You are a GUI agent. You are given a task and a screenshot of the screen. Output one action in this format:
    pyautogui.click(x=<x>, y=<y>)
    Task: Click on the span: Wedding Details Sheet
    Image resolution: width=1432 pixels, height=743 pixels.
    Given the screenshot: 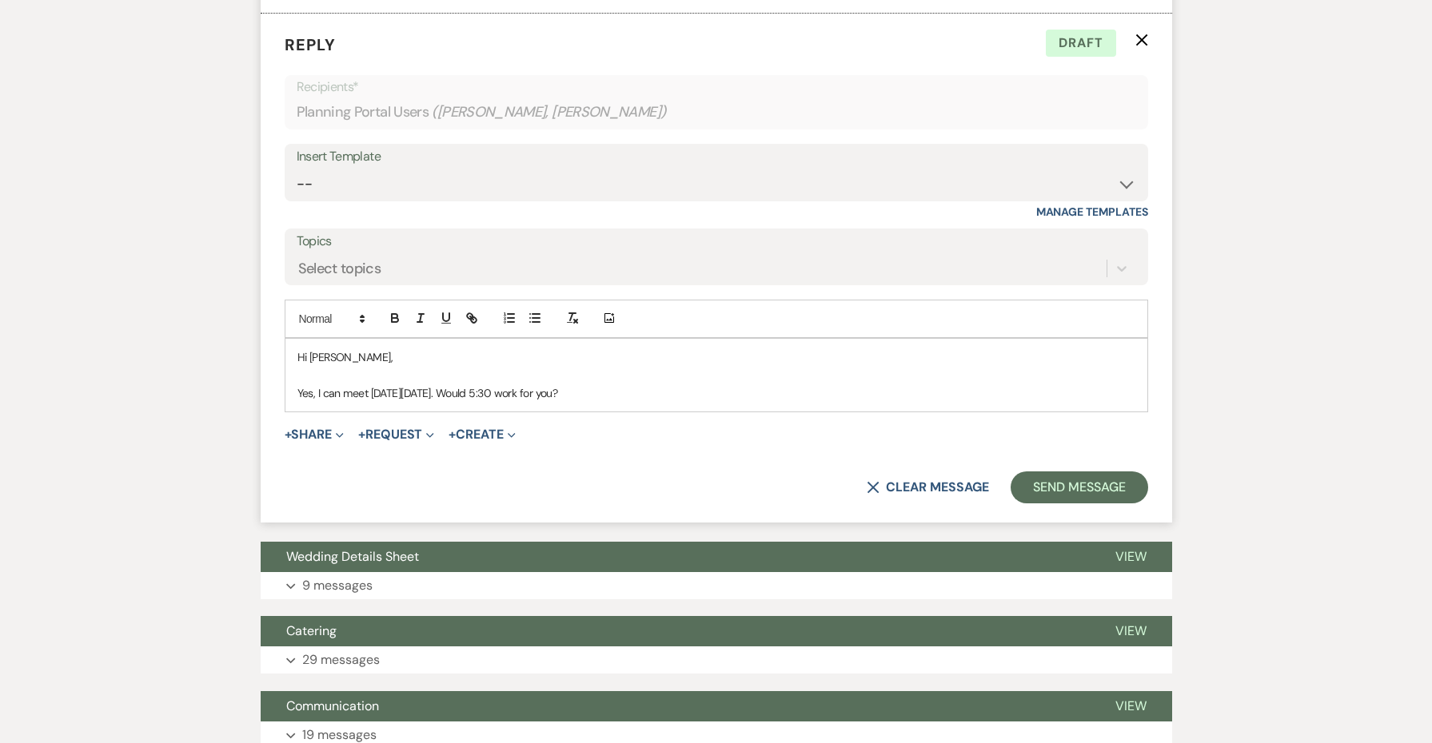 What is the action you would take?
    pyautogui.click(x=353, y=556)
    